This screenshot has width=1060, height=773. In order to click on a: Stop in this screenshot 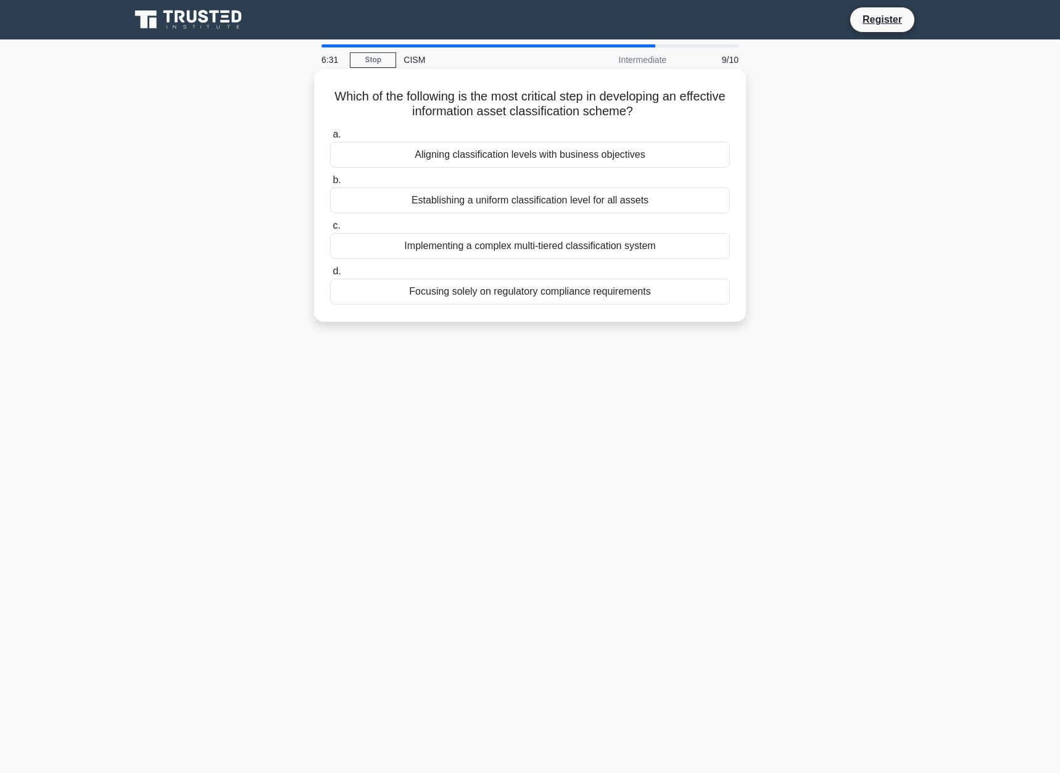, I will do `click(373, 60)`.